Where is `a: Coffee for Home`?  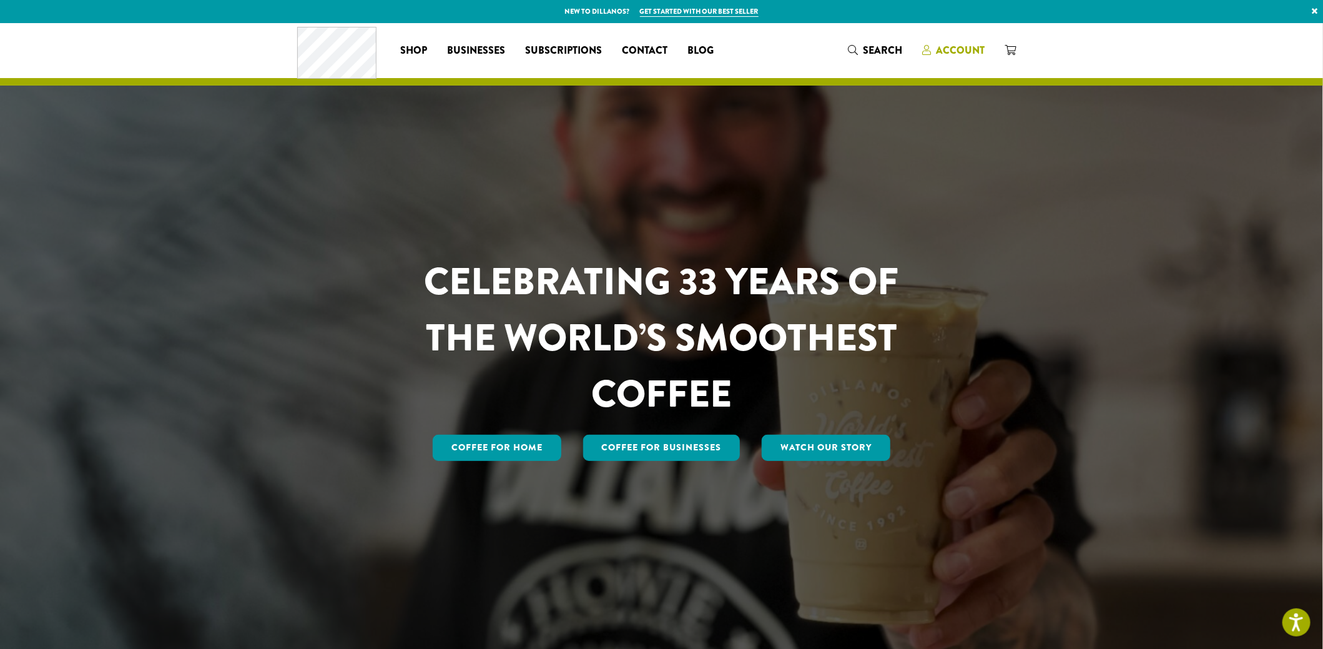
a: Coffee for Home is located at coordinates (497, 448).